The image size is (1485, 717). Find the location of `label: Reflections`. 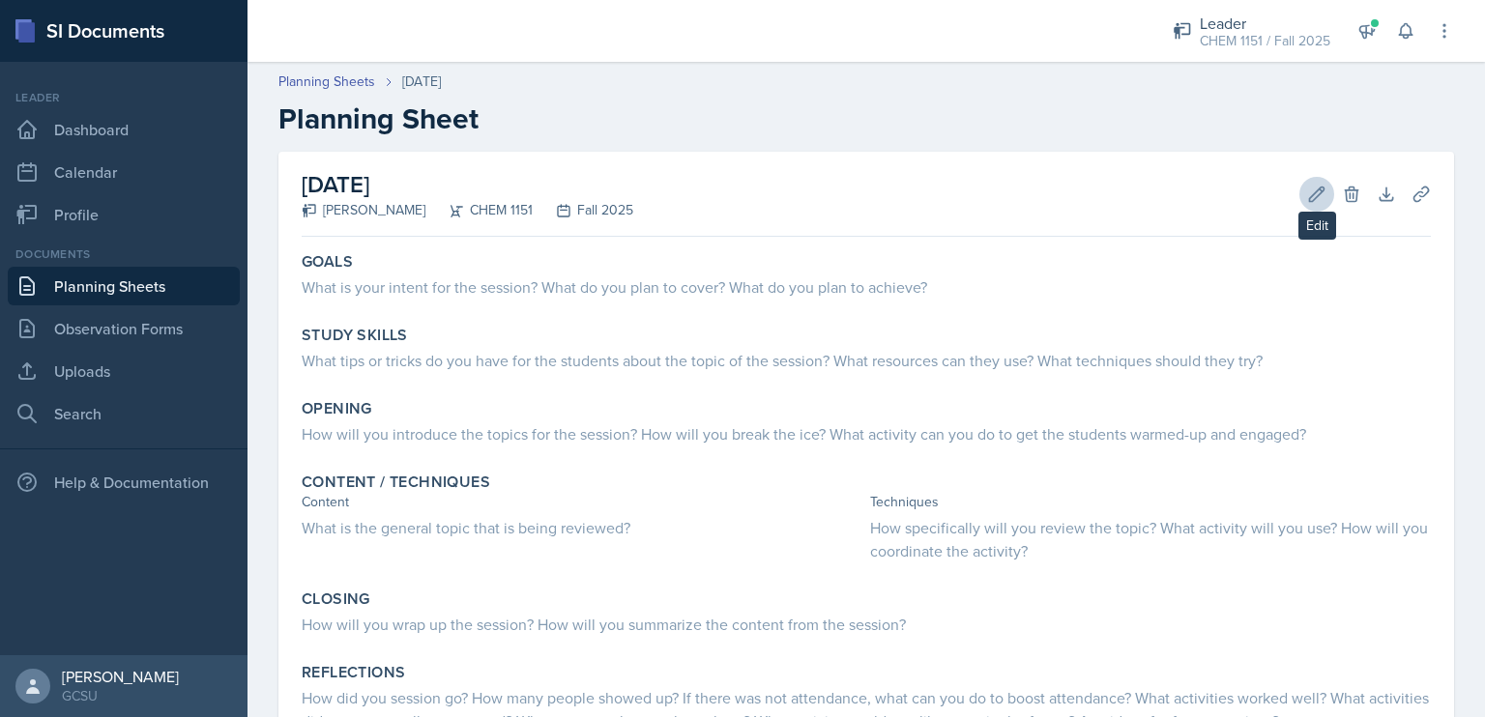

label: Reflections is located at coordinates (353, 673).